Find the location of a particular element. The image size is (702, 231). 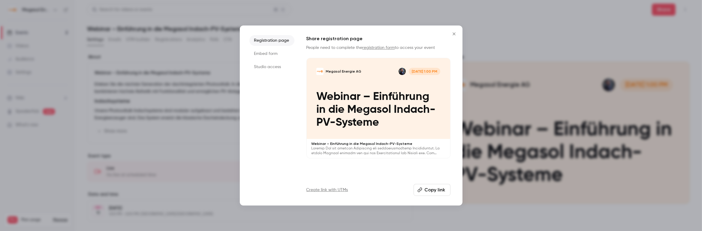

a: Create link with UTMs is located at coordinates (327, 190).